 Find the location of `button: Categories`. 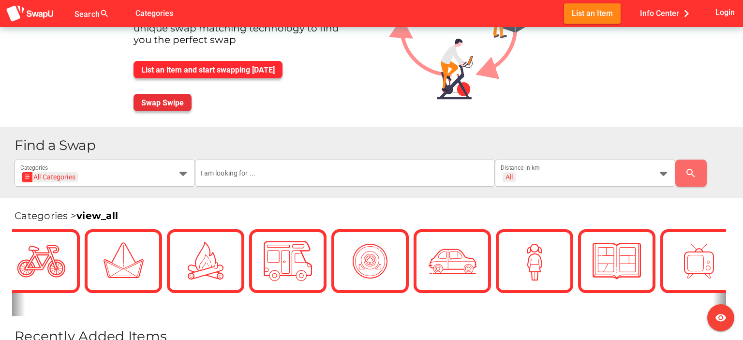

button: Categories is located at coordinates (154, 13).